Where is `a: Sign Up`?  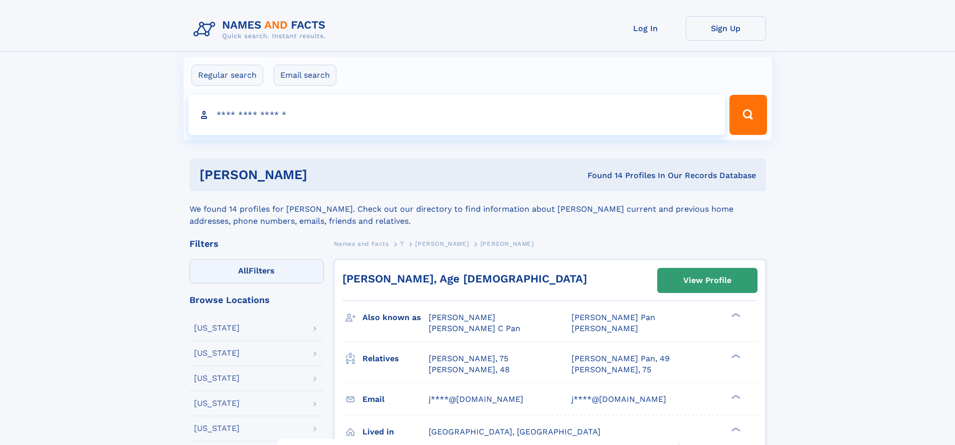
a: Sign Up is located at coordinates (726, 28).